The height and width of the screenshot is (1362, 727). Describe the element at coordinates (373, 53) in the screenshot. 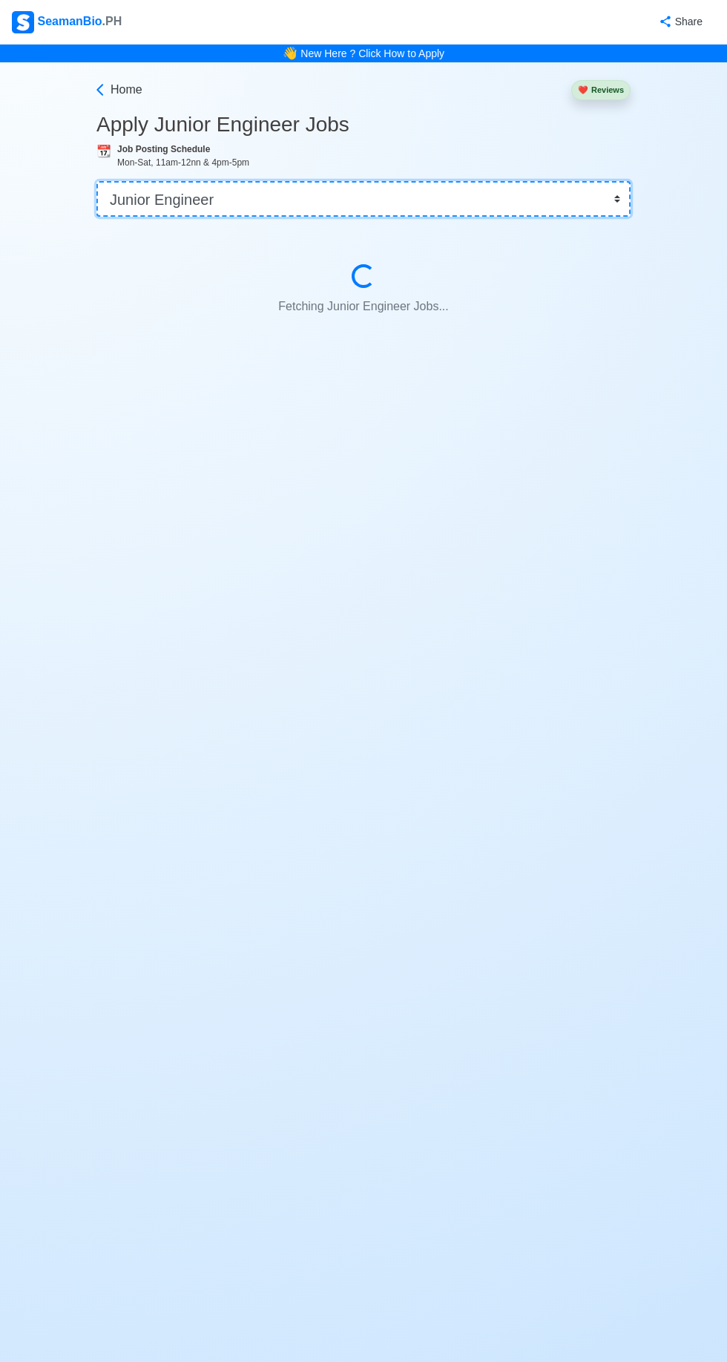

I see `a: New Here ? Click How to Apply` at that location.